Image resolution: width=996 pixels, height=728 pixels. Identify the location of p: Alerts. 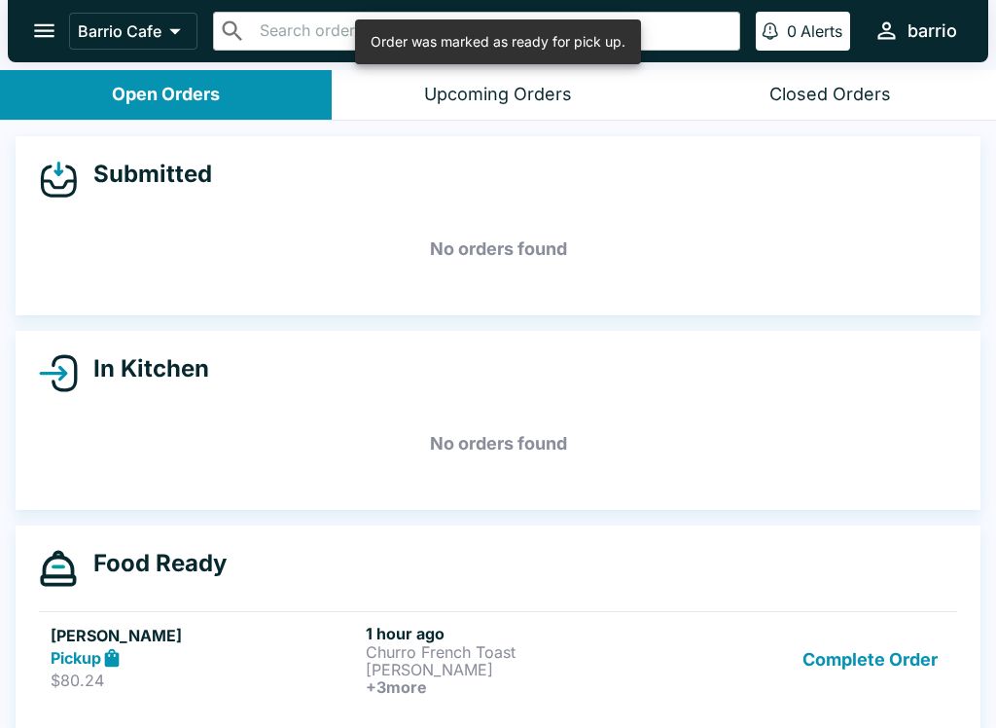
(821, 31).